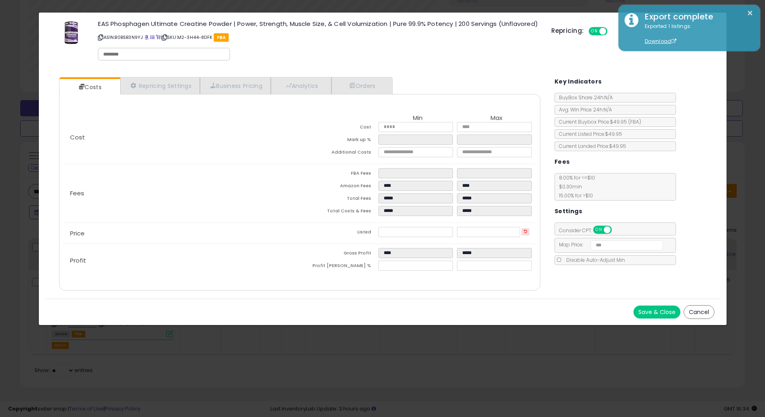  Describe the element at coordinates (182, 137) in the screenshot. I see `p: Cost` at that location.